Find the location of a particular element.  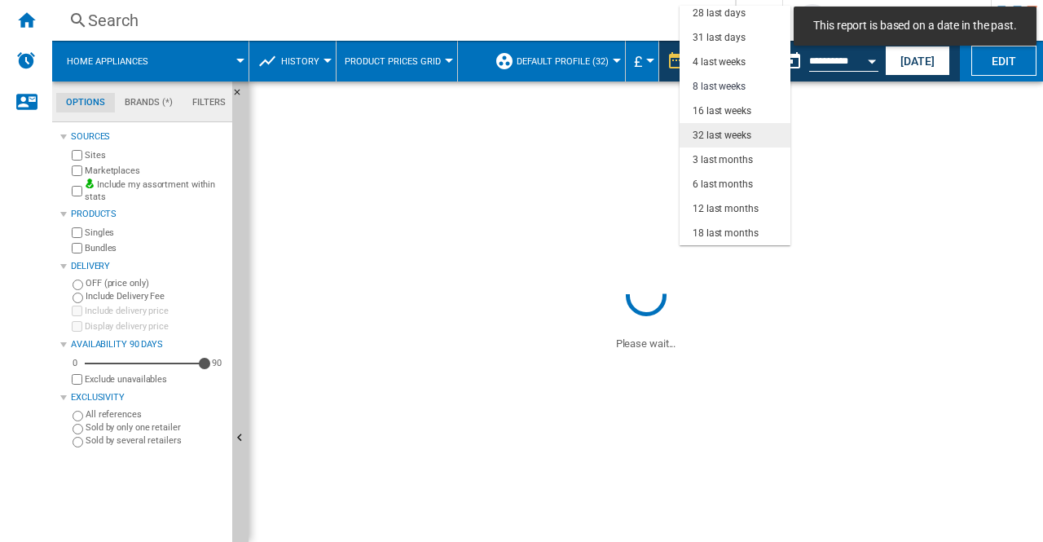

div: 18 last months is located at coordinates (725, 233).